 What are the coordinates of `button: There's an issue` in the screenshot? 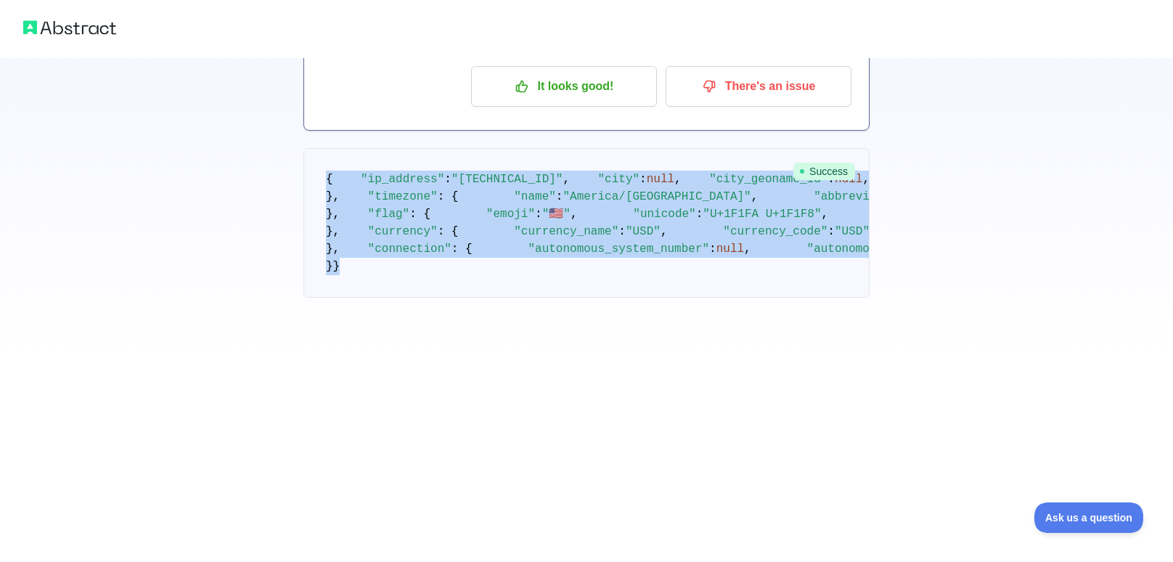 It's located at (759, 86).